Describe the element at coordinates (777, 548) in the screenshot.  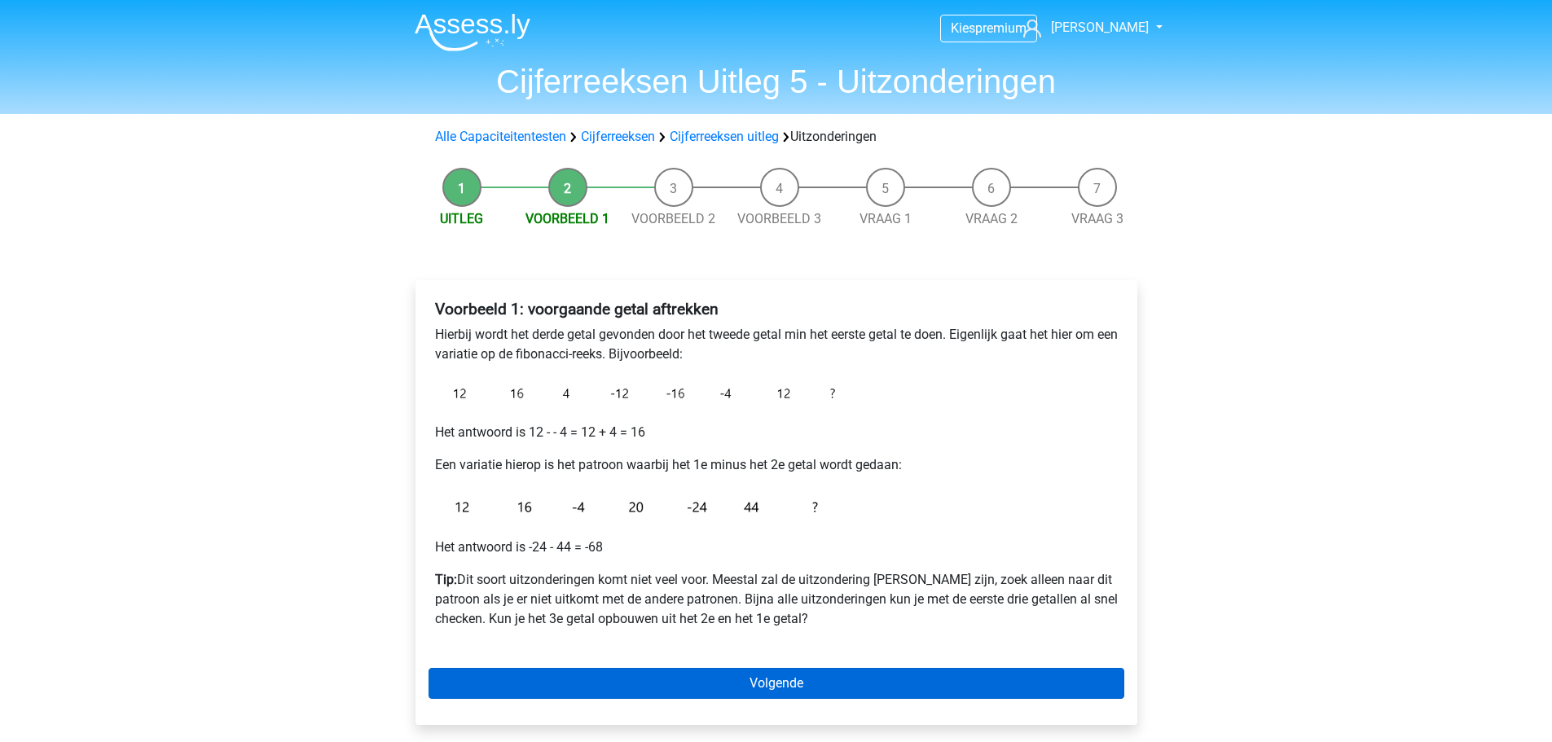
I see `p: Het antwoord is -24 - 44 = -68` at that location.